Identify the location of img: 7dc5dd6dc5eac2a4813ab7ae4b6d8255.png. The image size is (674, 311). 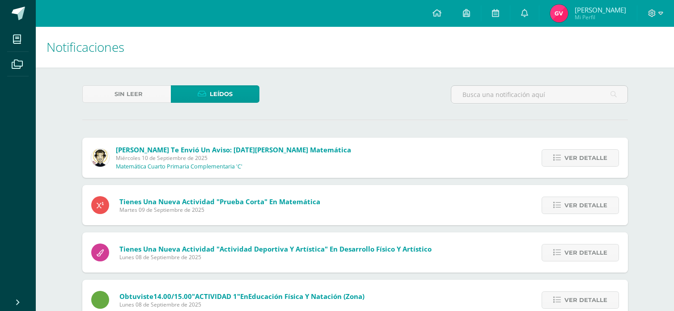
(559, 13).